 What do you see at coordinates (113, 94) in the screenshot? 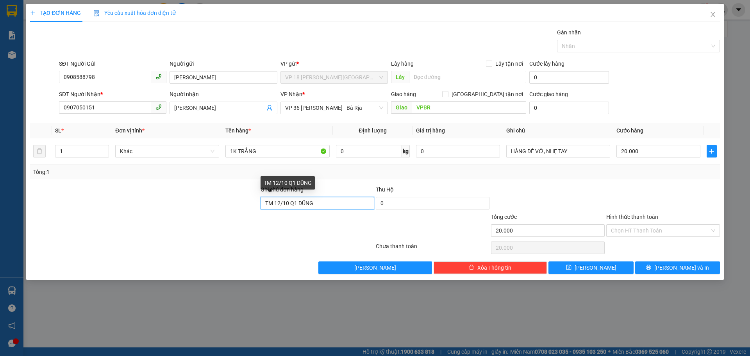
I see `div: SĐT Người Nhận` at bounding box center [113, 94].